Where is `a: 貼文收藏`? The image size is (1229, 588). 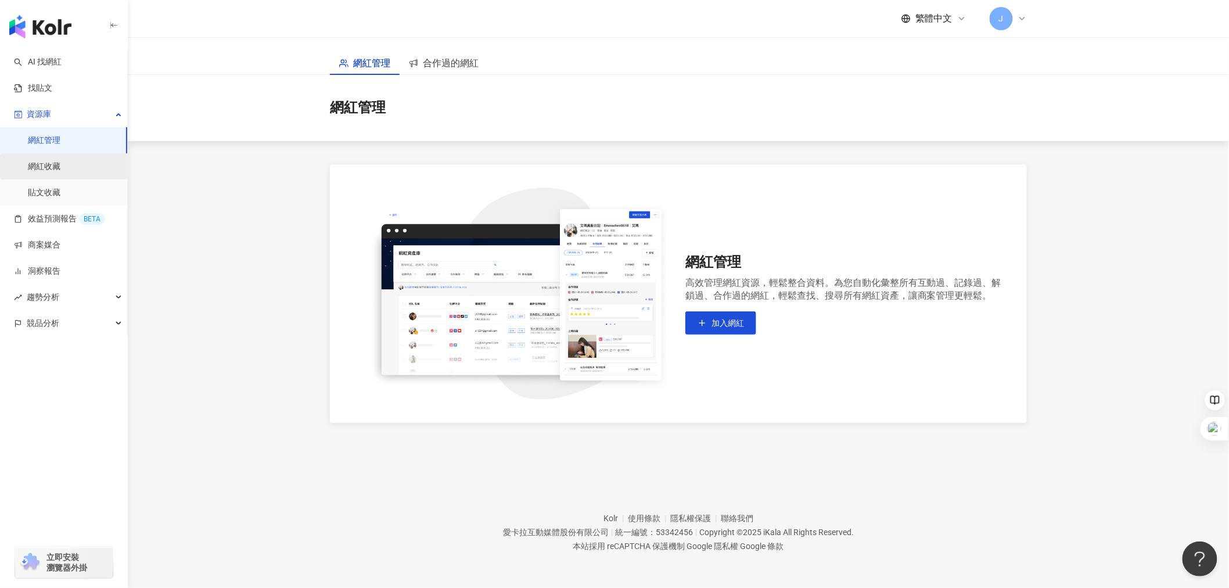 a: 貼文收藏 is located at coordinates (44, 193).